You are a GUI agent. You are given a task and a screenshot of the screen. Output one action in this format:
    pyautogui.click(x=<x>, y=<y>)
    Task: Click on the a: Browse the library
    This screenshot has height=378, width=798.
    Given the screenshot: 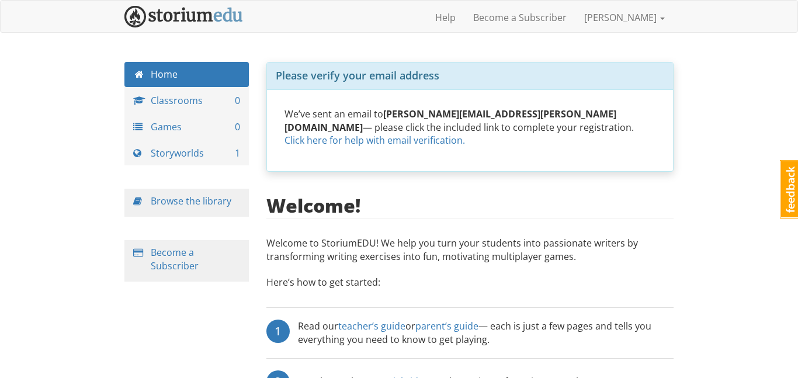 What is the action you would take?
    pyautogui.click(x=191, y=201)
    